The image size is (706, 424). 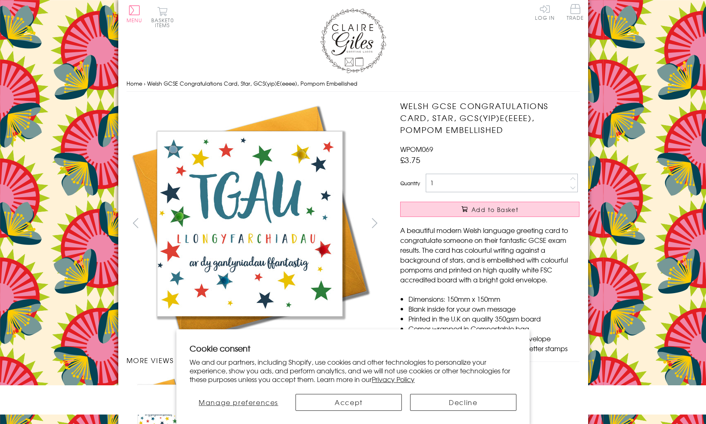 I want to click on span: Welsh GCSE Congratulations Card, Star, GCS(yip)E(eeee), Pompom Embellished, so click(x=252, y=83).